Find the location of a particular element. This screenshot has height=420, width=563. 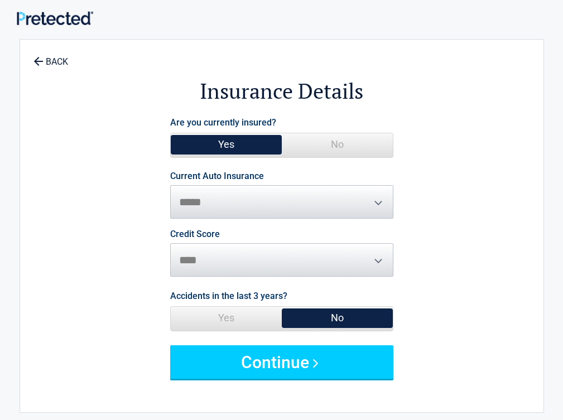

label: Credit Score is located at coordinates (195, 234).